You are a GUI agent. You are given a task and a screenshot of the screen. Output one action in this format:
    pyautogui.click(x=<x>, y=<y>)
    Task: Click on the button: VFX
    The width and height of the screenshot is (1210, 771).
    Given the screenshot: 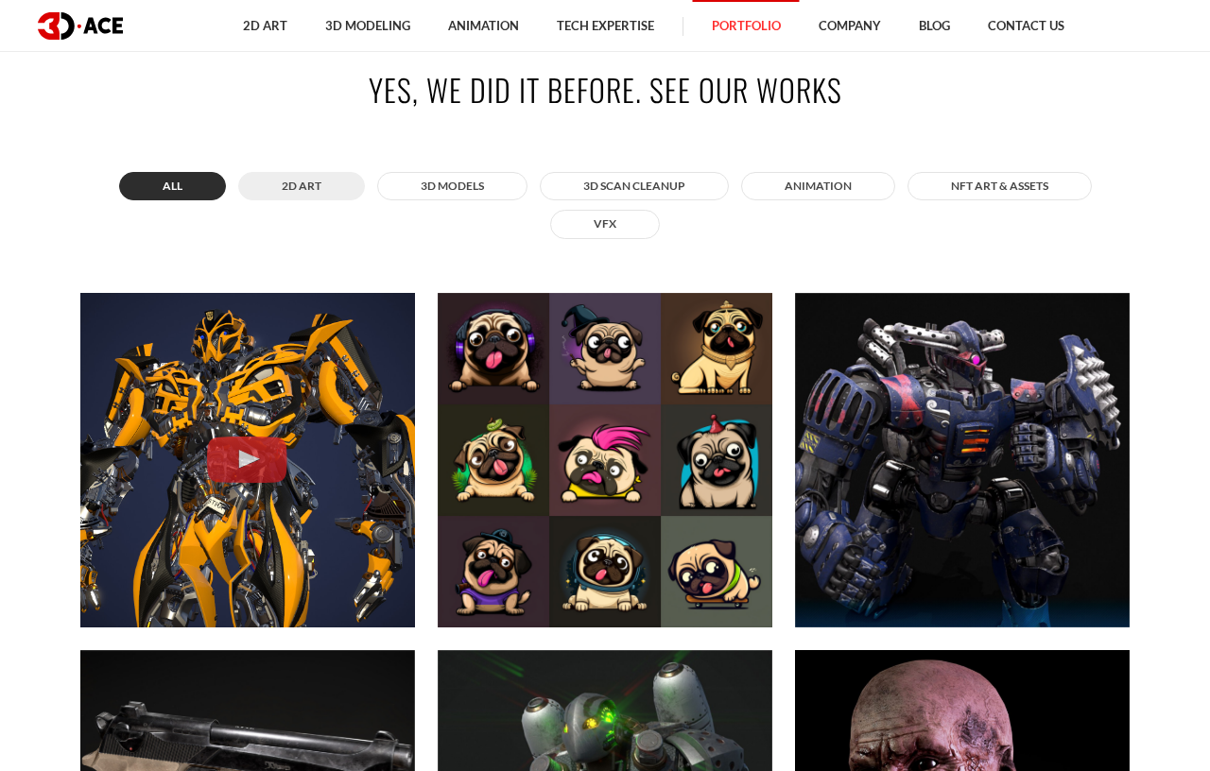 What is the action you would take?
    pyautogui.click(x=605, y=224)
    